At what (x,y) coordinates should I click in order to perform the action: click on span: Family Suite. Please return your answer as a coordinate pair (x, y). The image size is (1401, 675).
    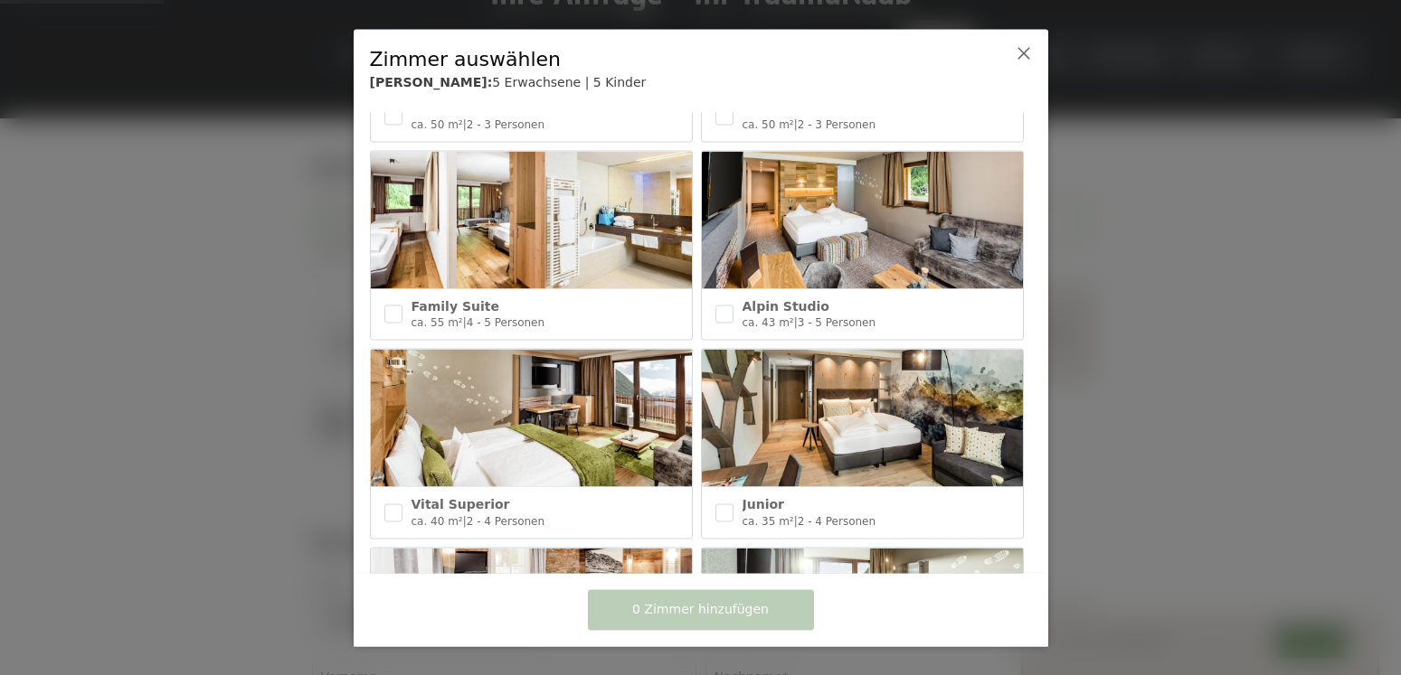
    Looking at the image, I should click on (455, 306).